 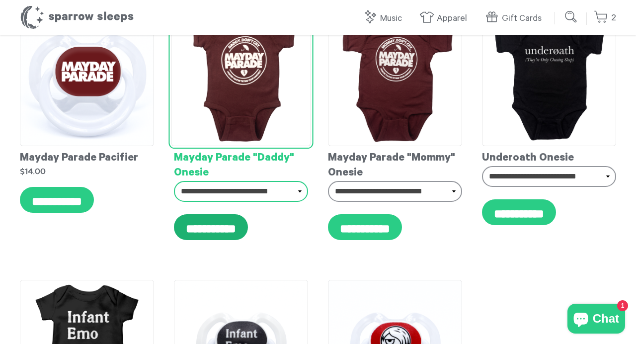 I want to click on a: Apparel, so click(x=445, y=18).